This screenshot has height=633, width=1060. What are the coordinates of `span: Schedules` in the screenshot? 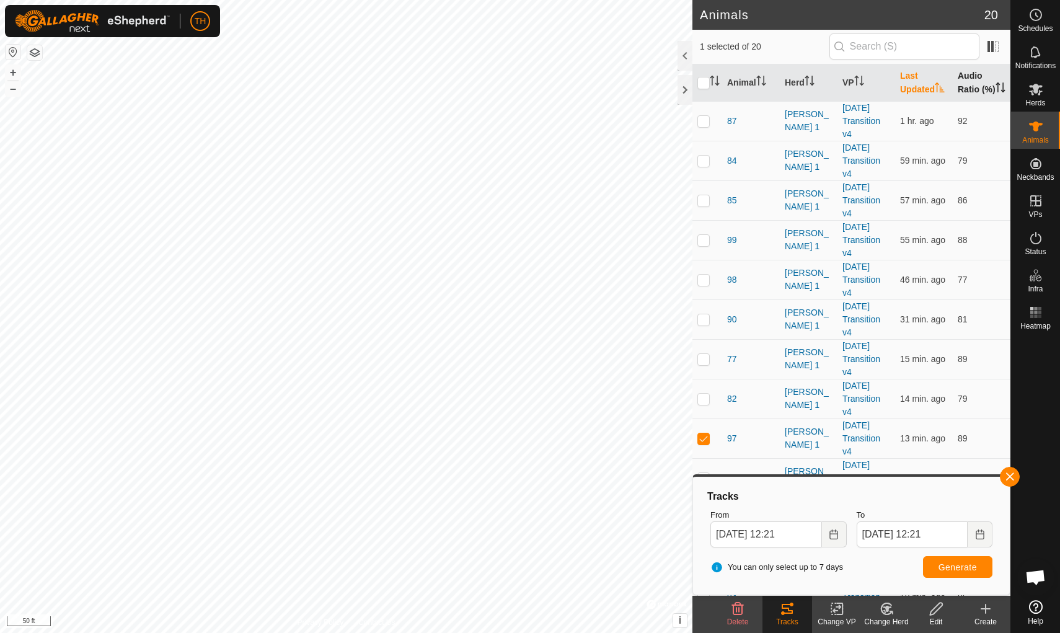 It's located at (1035, 29).